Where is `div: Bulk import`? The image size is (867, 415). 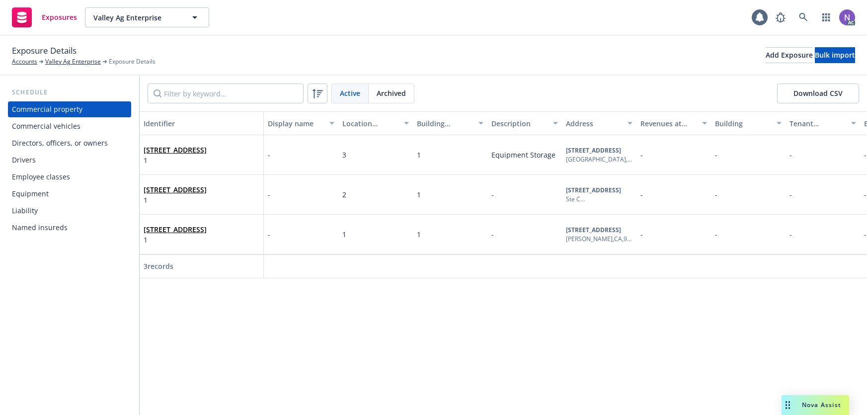 div: Bulk import is located at coordinates (835, 55).